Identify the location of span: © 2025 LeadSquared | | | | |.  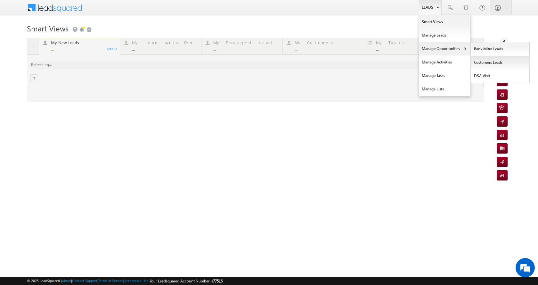
(125, 281).